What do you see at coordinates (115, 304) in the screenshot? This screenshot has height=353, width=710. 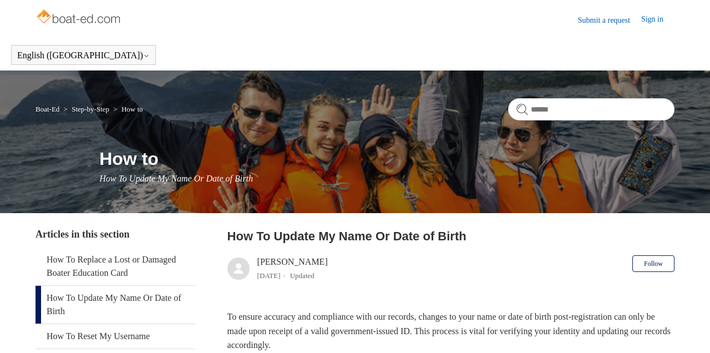 I see `a: How To Update My Name Or Date of Birth` at bounding box center [115, 304].